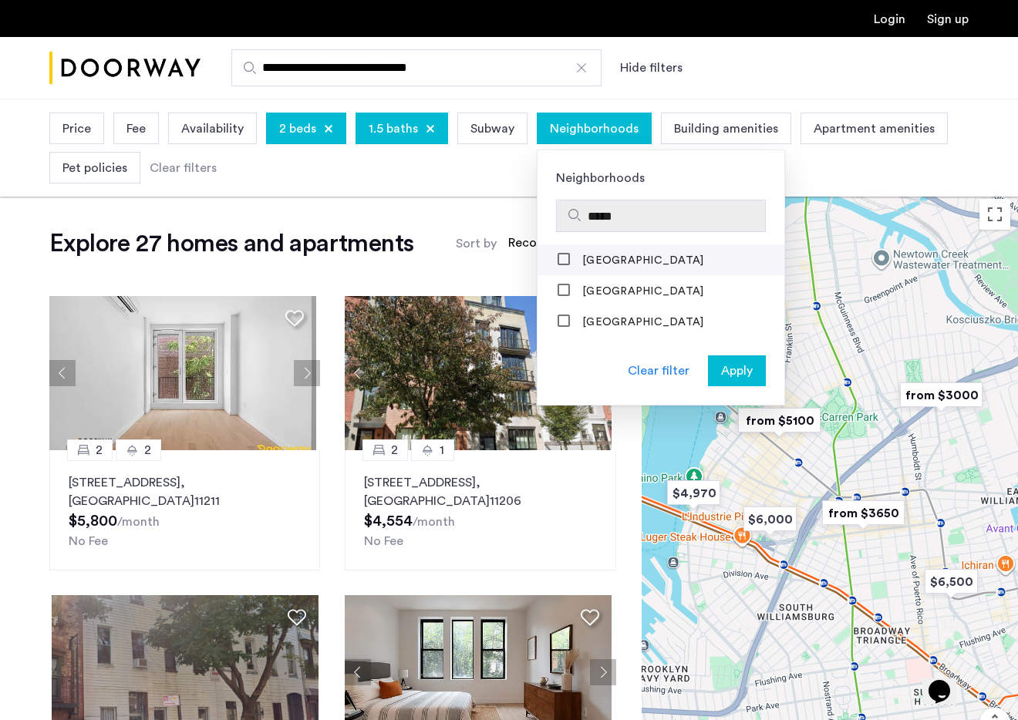 This screenshot has width=1018, height=720. I want to click on img: logo, so click(125, 68).